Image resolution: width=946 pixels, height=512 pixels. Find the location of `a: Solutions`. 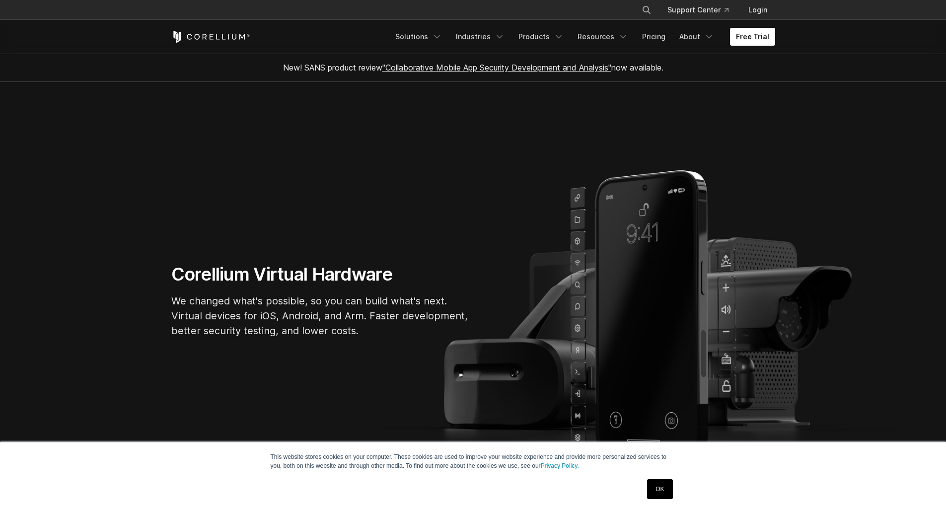

a: Solutions is located at coordinates (419, 37).